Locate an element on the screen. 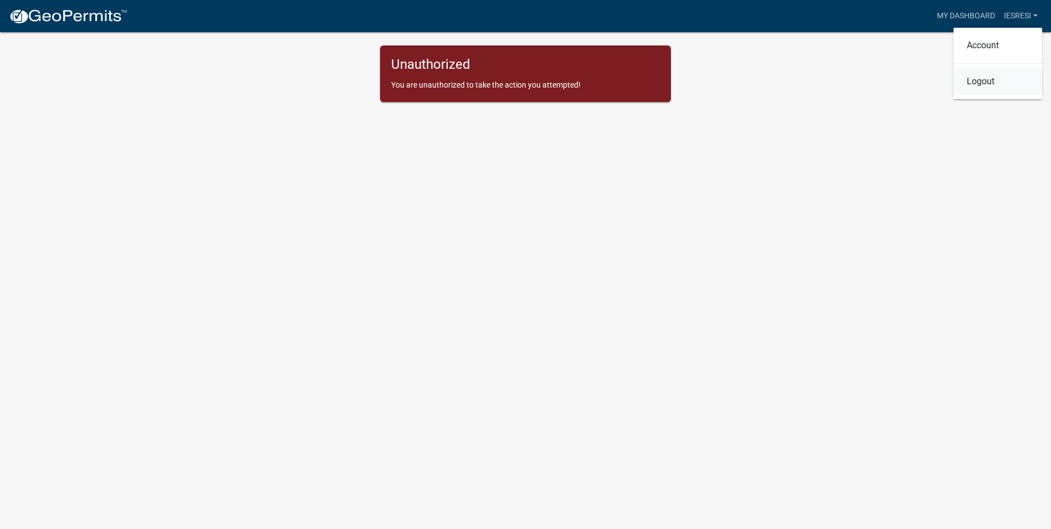 This screenshot has height=529, width=1051. a: My Dashboard is located at coordinates (966, 16).